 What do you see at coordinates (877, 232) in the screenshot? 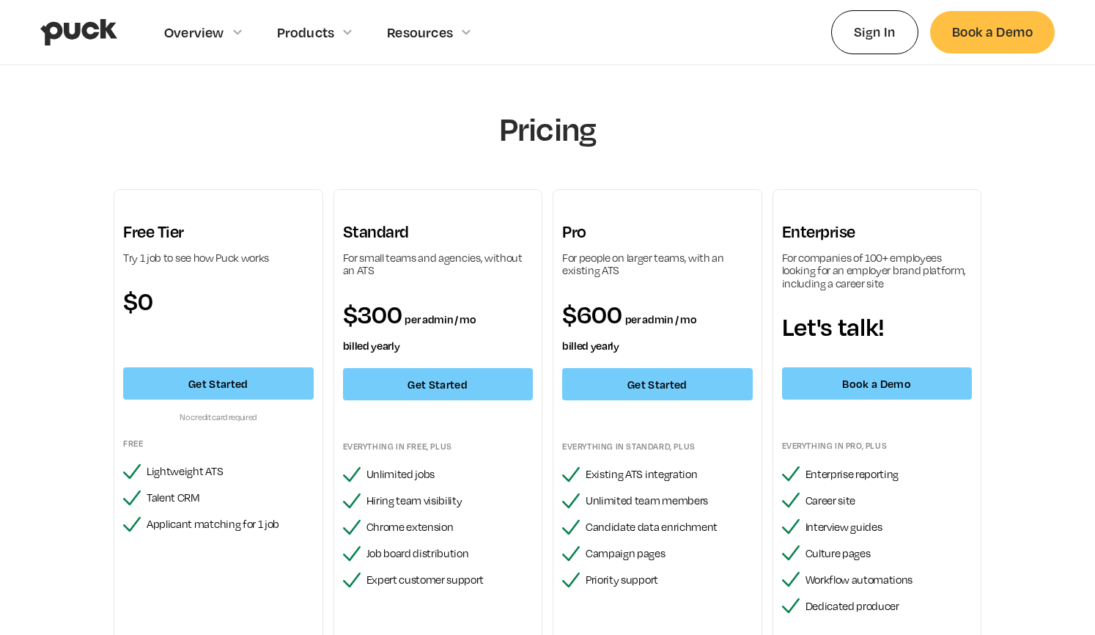
I see `h3: Enterprise` at bounding box center [877, 232].